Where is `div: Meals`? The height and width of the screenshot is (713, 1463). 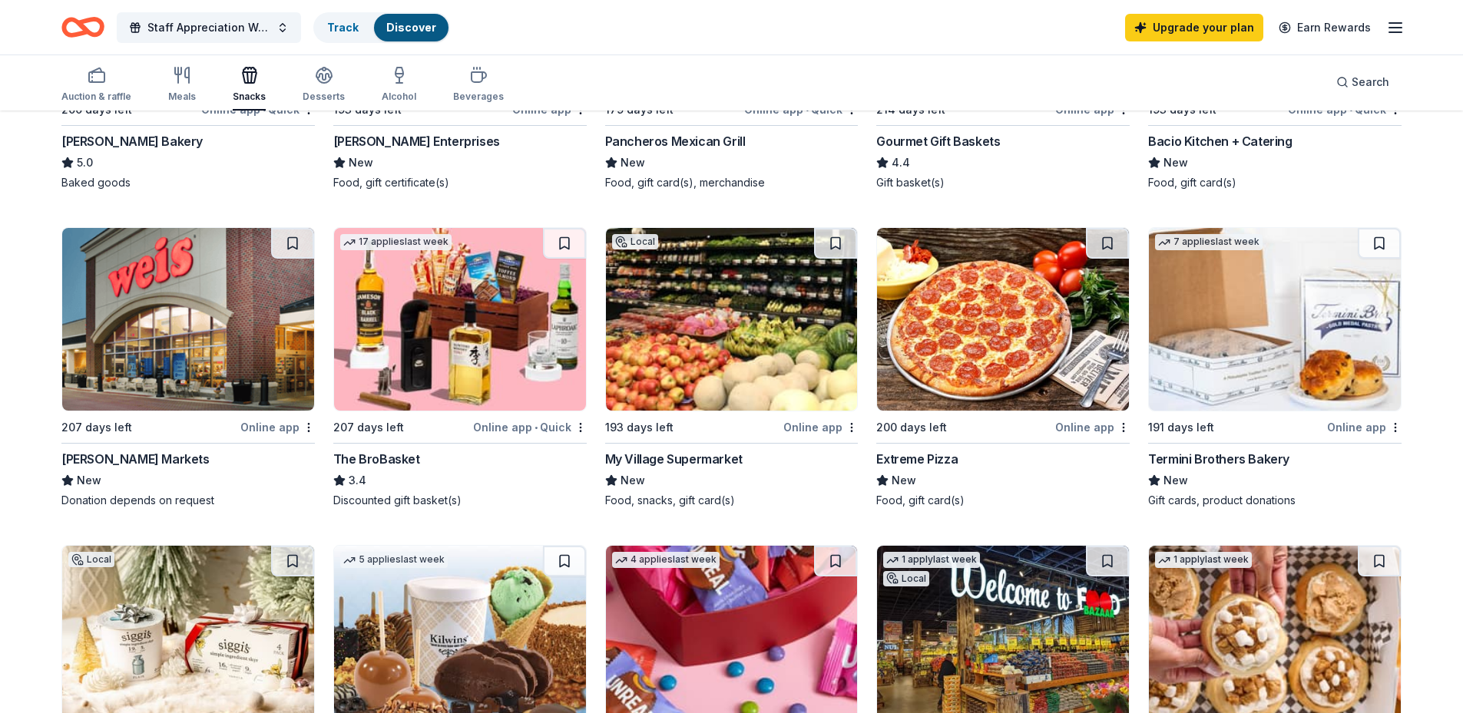
div: Meals is located at coordinates (182, 97).